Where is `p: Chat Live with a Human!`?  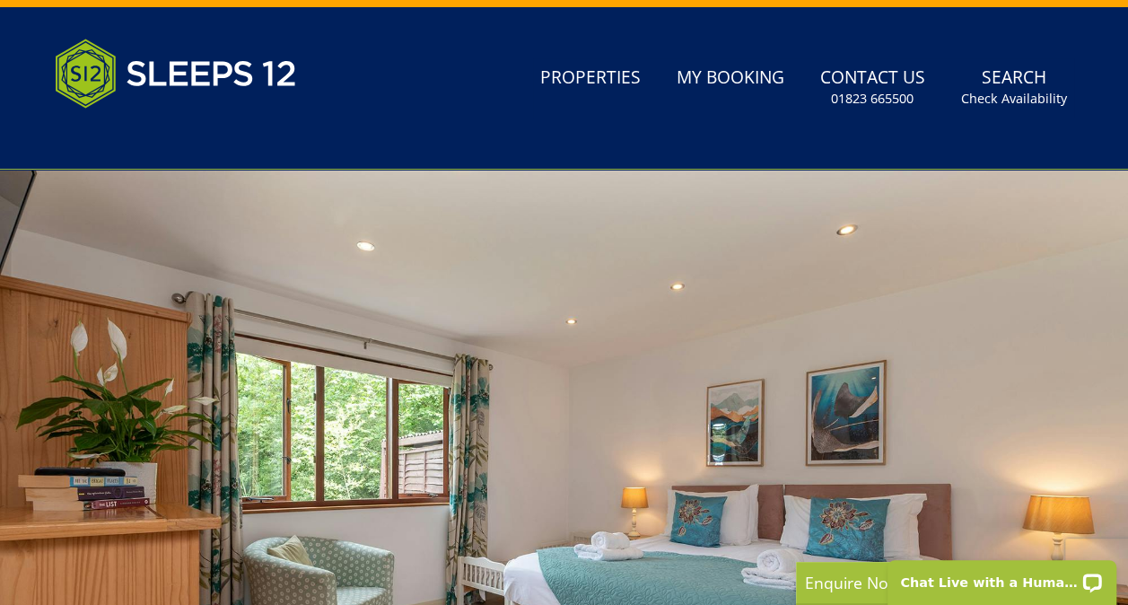 p: Chat Live with a Human! is located at coordinates (114, 34).